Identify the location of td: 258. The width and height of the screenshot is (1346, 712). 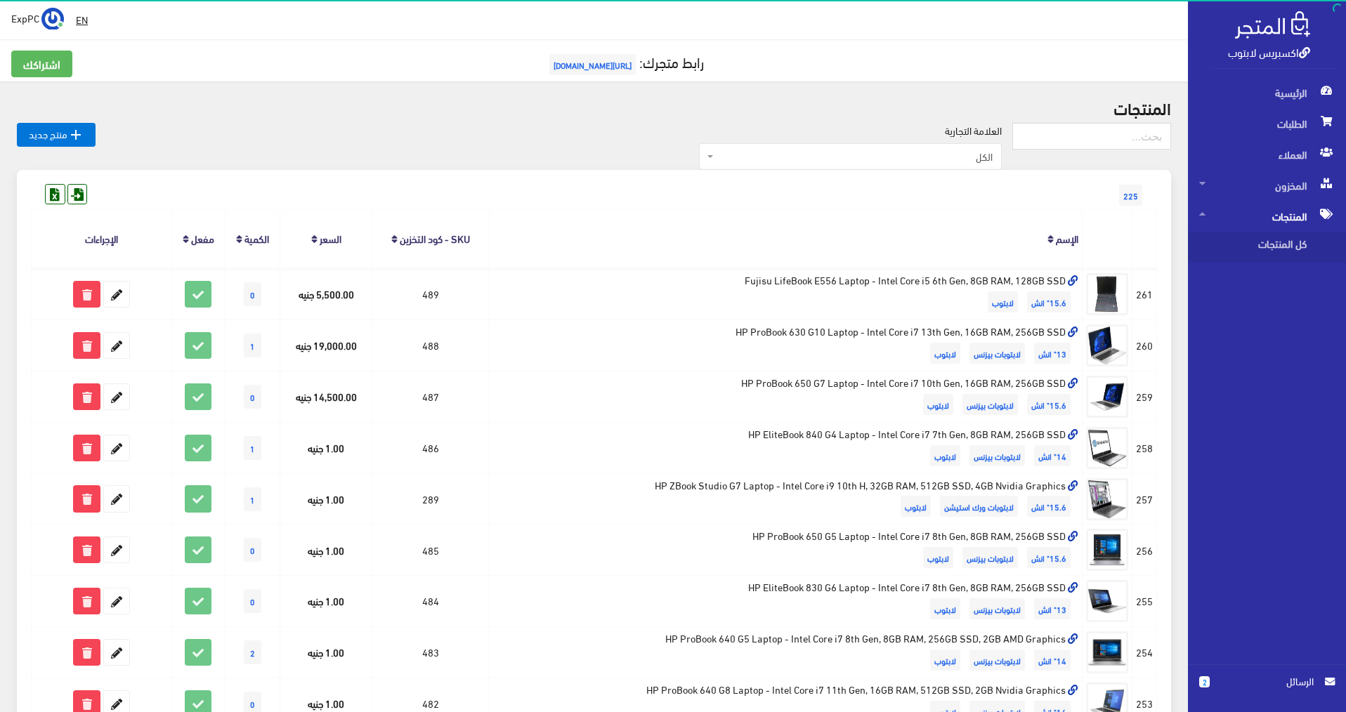
(1145, 448).